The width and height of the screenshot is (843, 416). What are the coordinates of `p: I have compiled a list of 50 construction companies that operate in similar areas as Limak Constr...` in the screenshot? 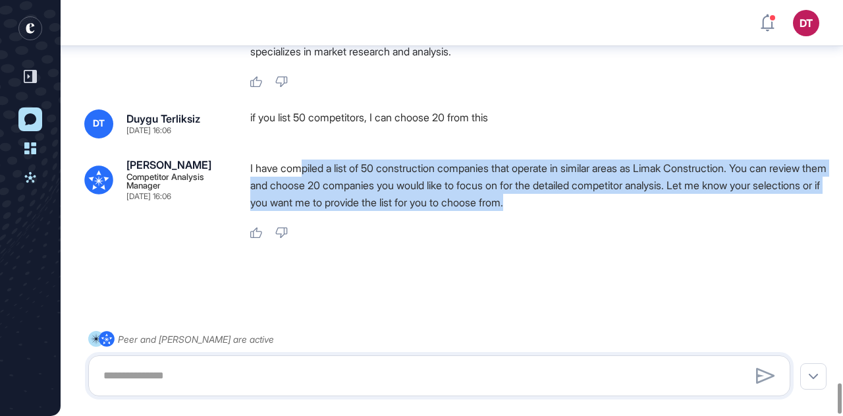 It's located at (540, 185).